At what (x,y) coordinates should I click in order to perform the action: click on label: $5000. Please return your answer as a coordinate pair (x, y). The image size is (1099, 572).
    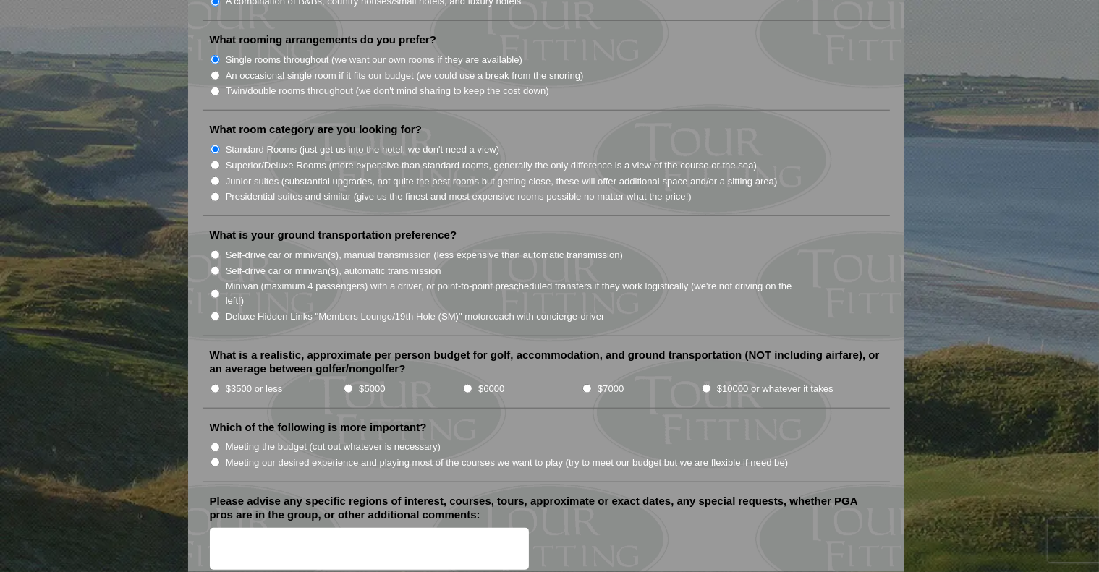
    Looking at the image, I should click on (372, 389).